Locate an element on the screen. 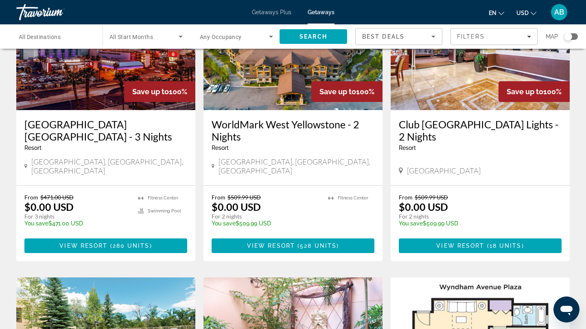  span: 528 units is located at coordinates (318, 246).